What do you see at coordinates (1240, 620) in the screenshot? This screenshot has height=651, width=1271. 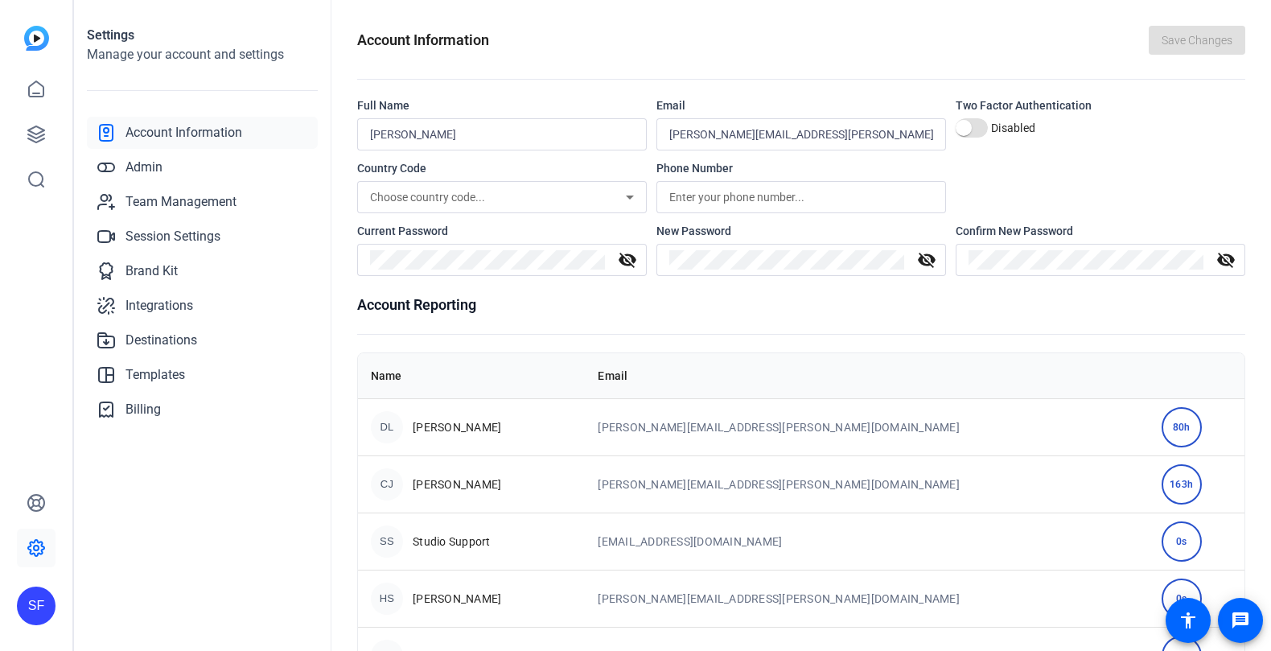 I see `mat-icon: message` at bounding box center [1240, 620].